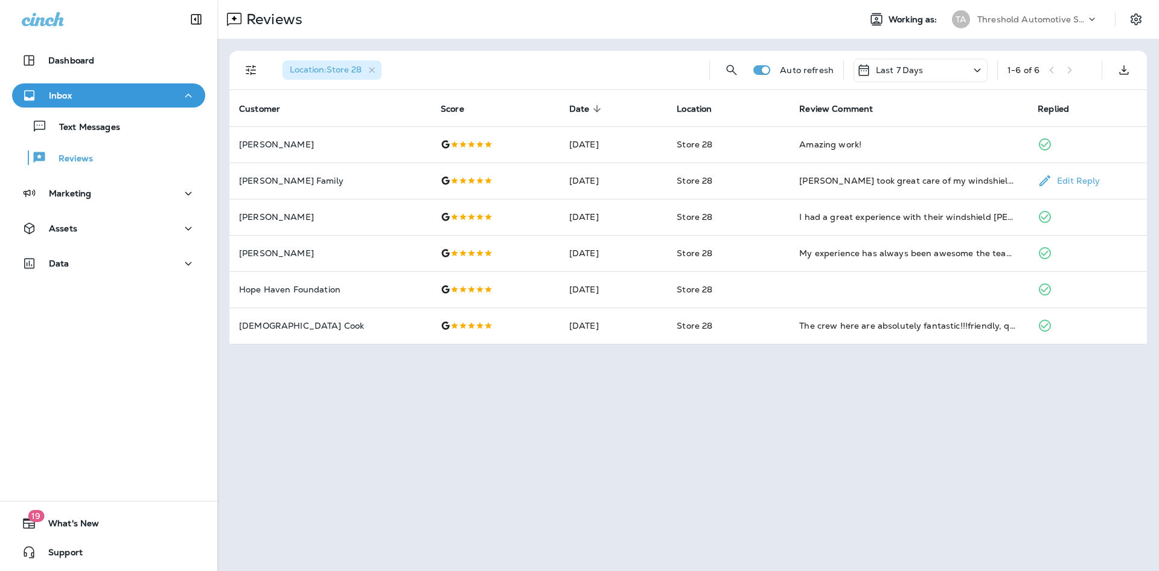 Image resolution: width=1159 pixels, height=571 pixels. I want to click on button: Support, so click(109, 552).